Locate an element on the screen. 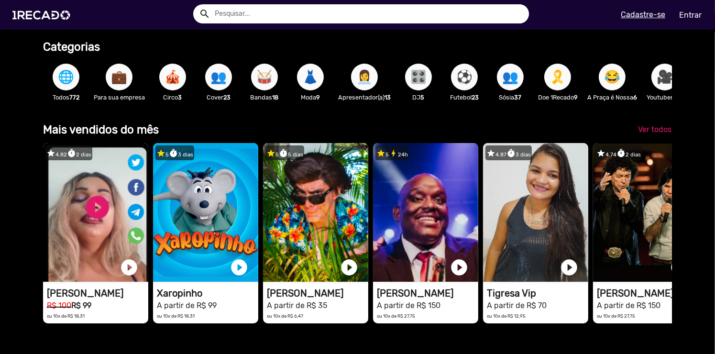 This screenshot has width=715, height=354. small: A partir de R$ 99 is located at coordinates (187, 305).